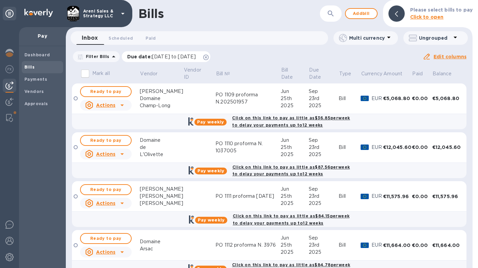  Describe the element at coordinates (163, 57) in the screenshot. I see `p: Due date :` at that location.